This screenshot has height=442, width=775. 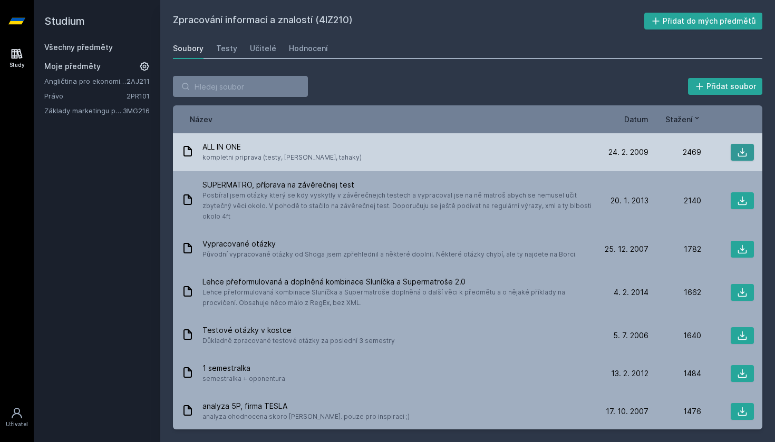 What do you see at coordinates (298, 341) in the screenshot?
I see `span: Důkladně zpracované testové otázky za poslední 3 semestry` at bounding box center [298, 341].